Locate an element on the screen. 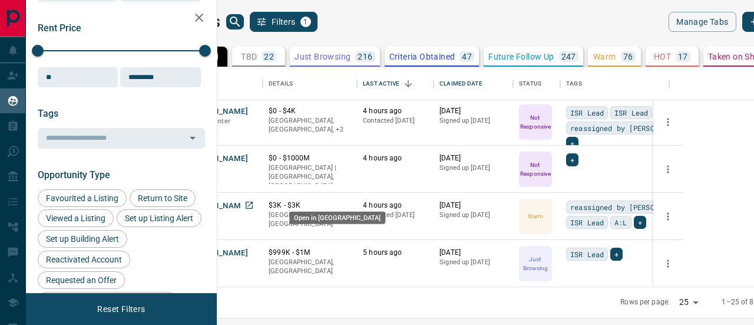 This screenshot has height=325, width=754. p: TBD is located at coordinates (249, 57).